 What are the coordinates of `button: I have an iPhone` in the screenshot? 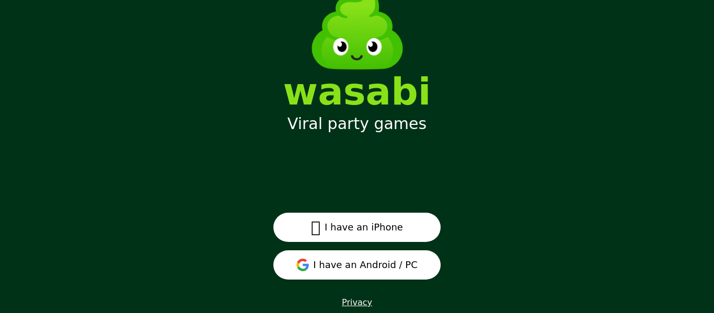 It's located at (357, 227).